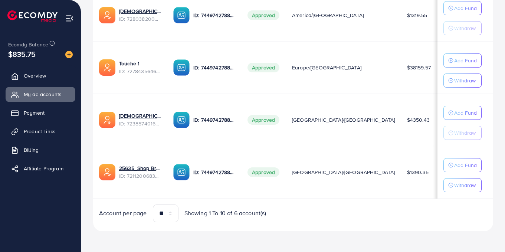  What do you see at coordinates (140, 19) in the screenshot?
I see `span: ID: 7280382000475799554` at bounding box center [140, 19].